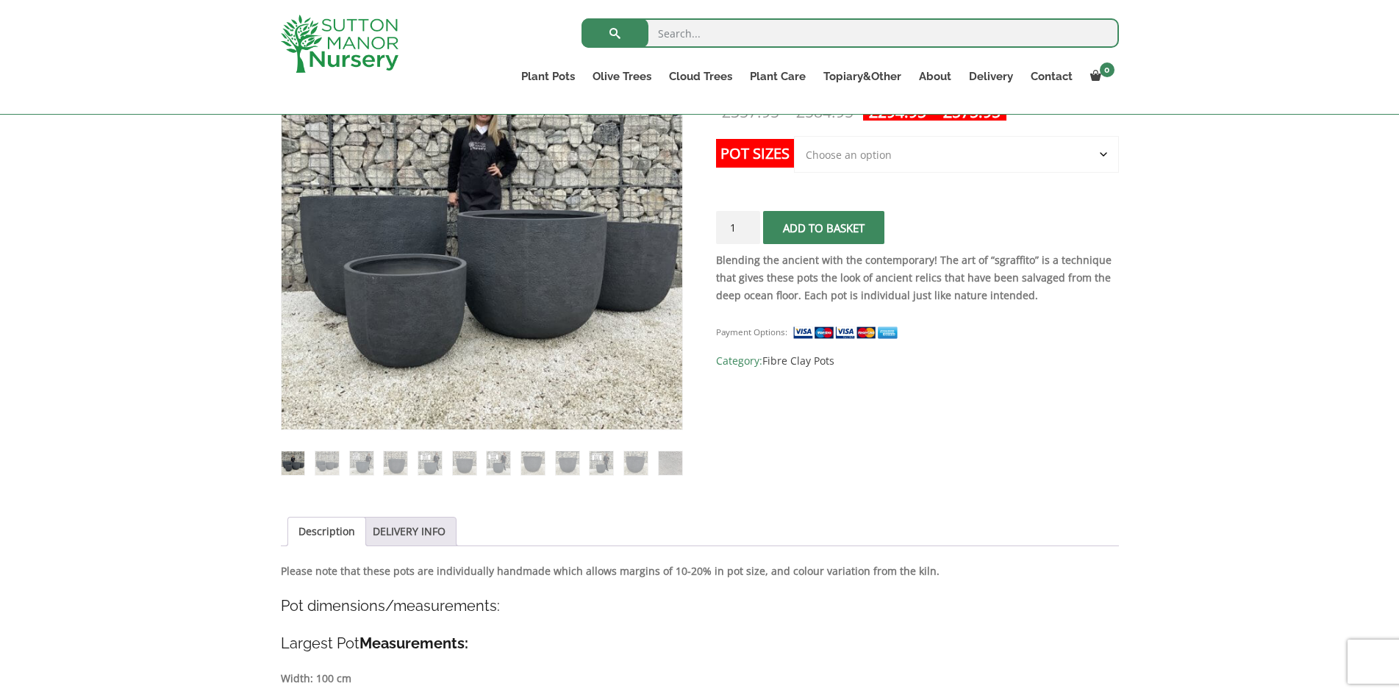 This screenshot has width=1399, height=694. What do you see at coordinates (850, 33) in the screenshot?
I see `input: Search...` at bounding box center [850, 33].